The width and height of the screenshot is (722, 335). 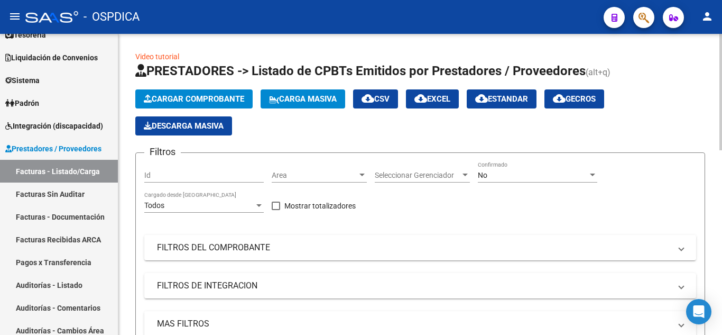 I want to click on mat-panel-title: FILTROS DE INTEGRACION, so click(x=414, y=286).